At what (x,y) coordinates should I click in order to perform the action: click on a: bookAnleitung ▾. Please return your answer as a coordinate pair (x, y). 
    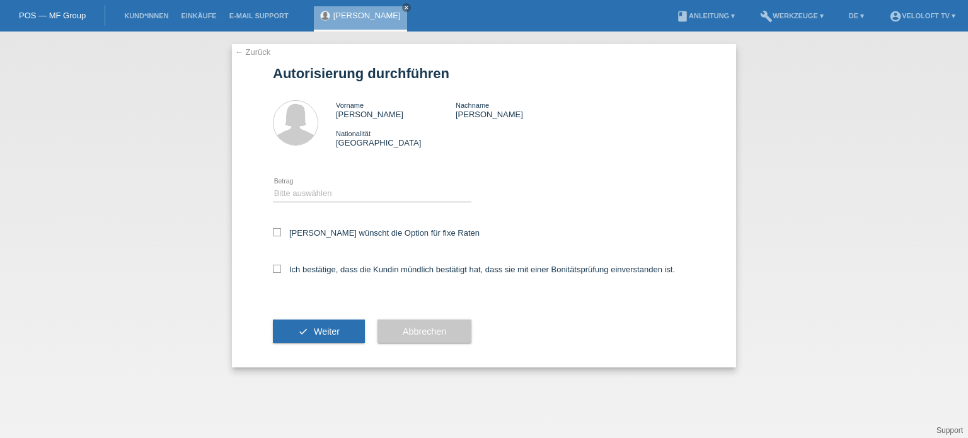
    Looking at the image, I should click on (705, 16).